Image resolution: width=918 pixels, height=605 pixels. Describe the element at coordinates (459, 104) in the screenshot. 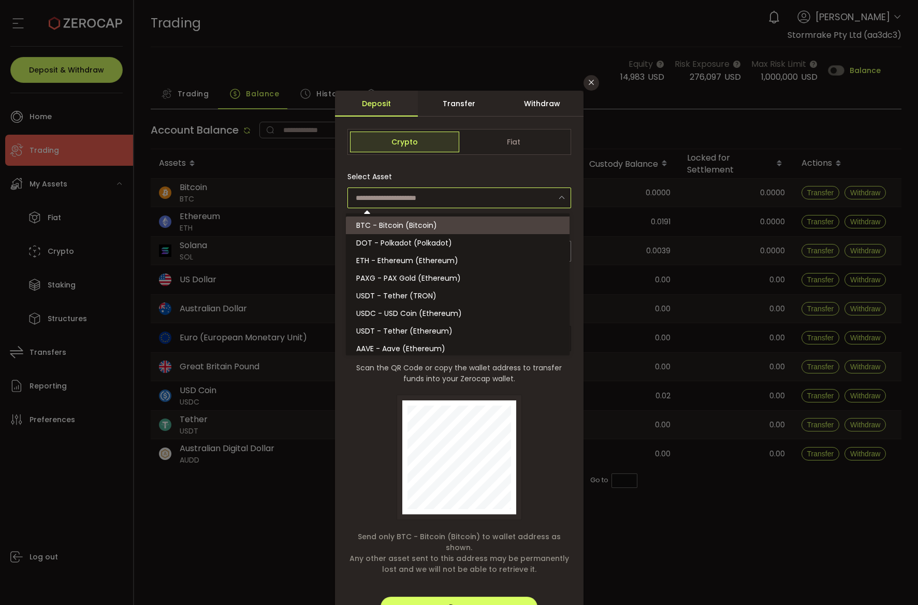

I see `div: Transfer` at that location.